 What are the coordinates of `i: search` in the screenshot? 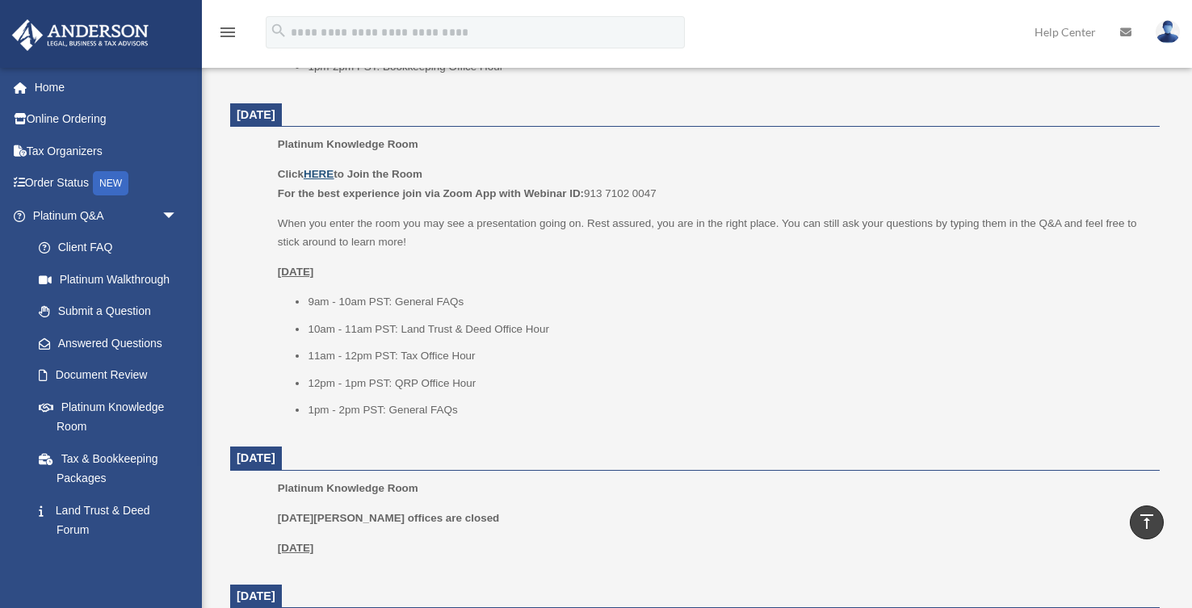 It's located at (279, 31).